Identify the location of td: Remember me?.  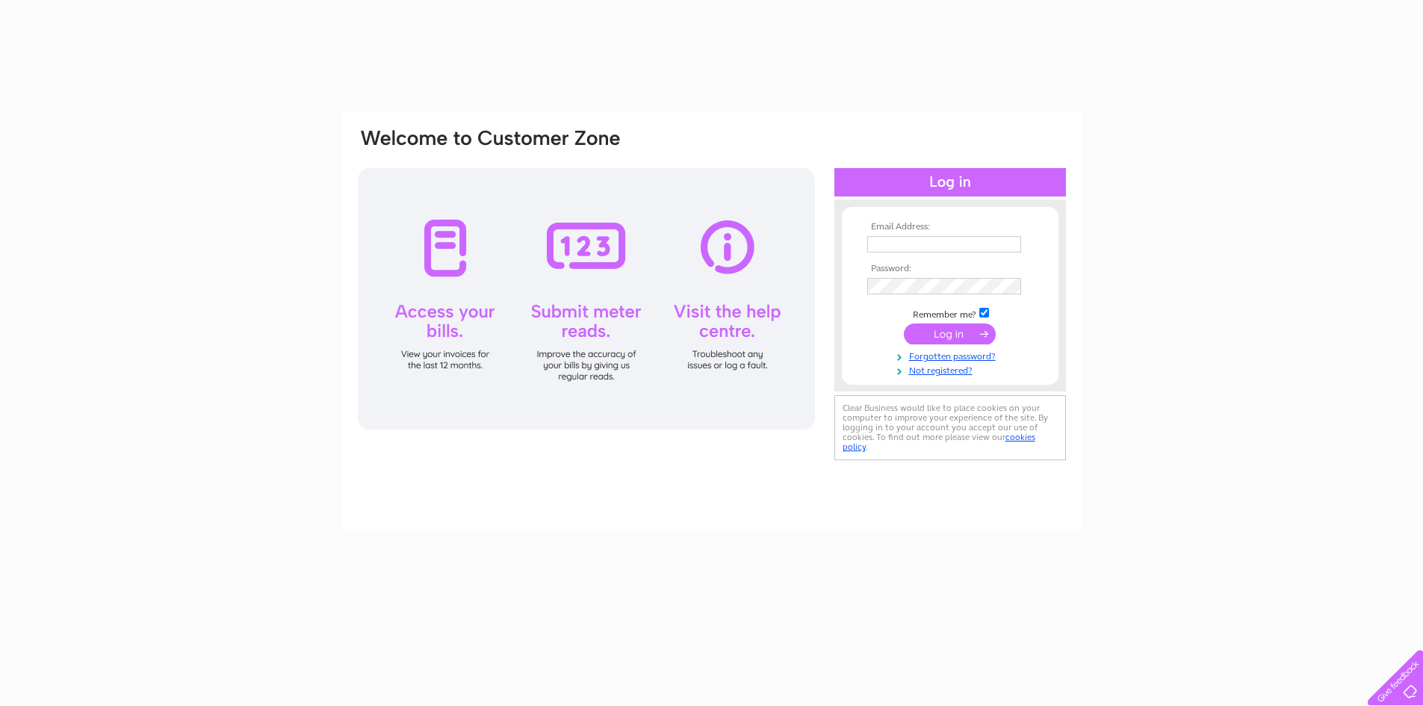
(950, 313).